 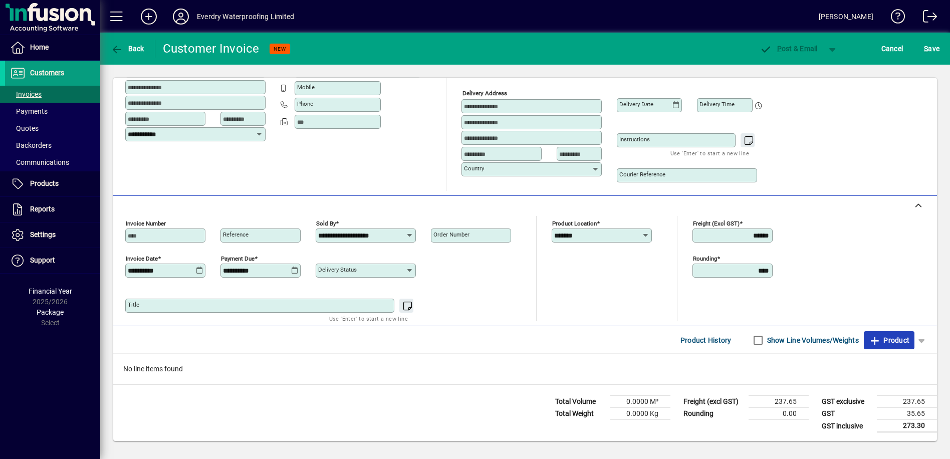 I want to click on span: Cancel, so click(x=892, y=49).